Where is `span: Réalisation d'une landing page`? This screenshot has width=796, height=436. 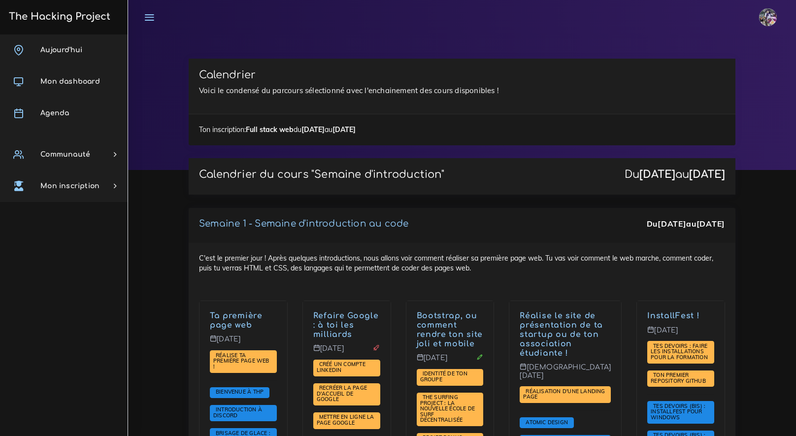
span: Réalisation d'une landing page is located at coordinates (564, 394).